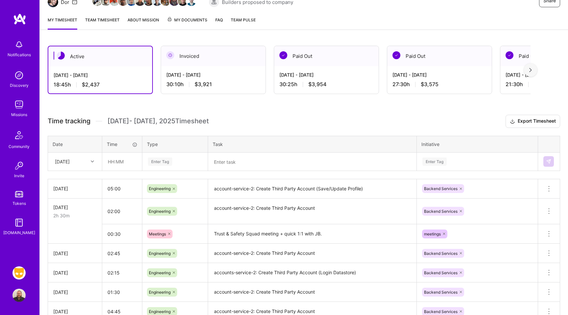 This screenshot has height=315, width=568. What do you see at coordinates (19, 85) in the screenshot?
I see `div: Discovery` at bounding box center [19, 85].